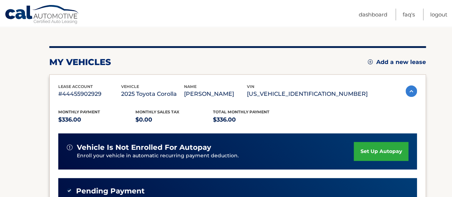  What do you see at coordinates (411, 91) in the screenshot?
I see `img: accordion-active.svg` at bounding box center [411, 91].